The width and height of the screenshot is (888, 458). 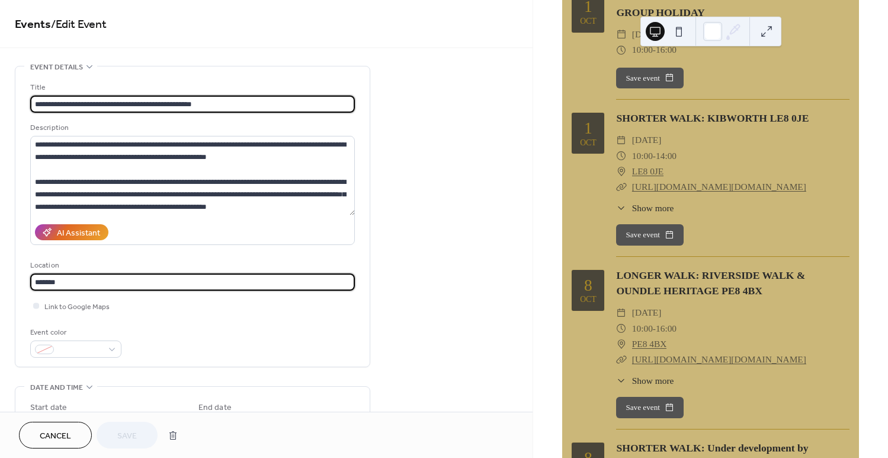 What do you see at coordinates (648, 171) in the screenshot?
I see `a: LE8 0JE` at bounding box center [648, 171].